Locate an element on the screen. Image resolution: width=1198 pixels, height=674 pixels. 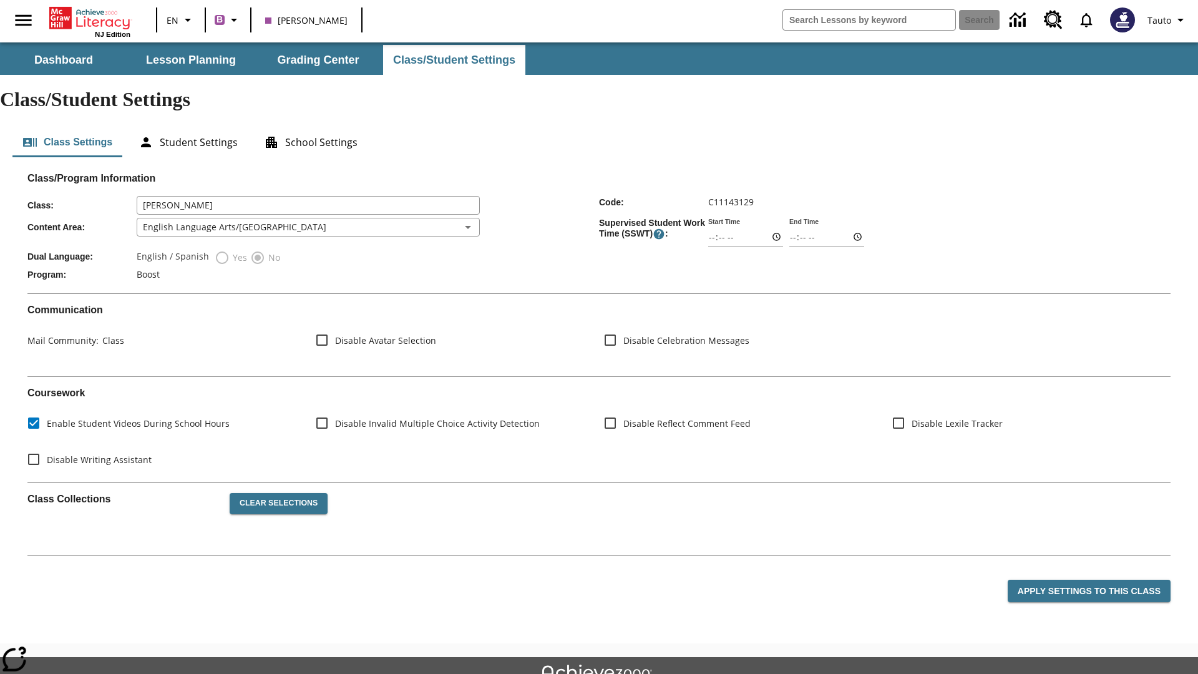
span: Disable Writing Assistant is located at coordinates (99, 459).